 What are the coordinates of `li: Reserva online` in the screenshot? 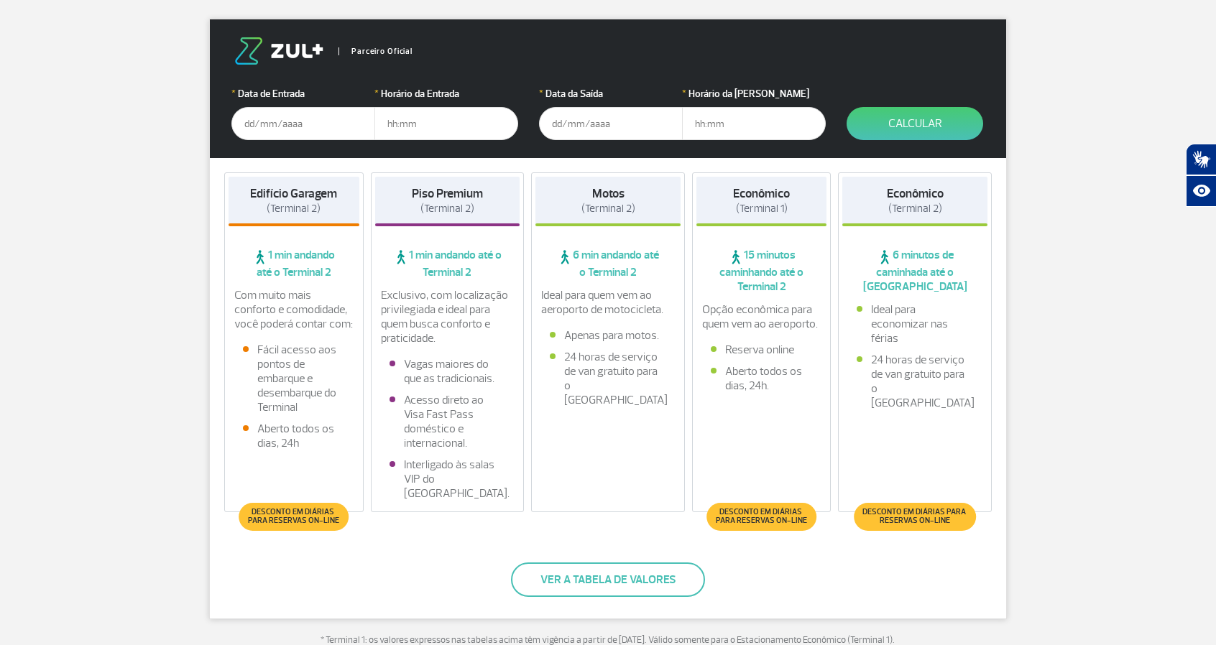 It's located at (762, 350).